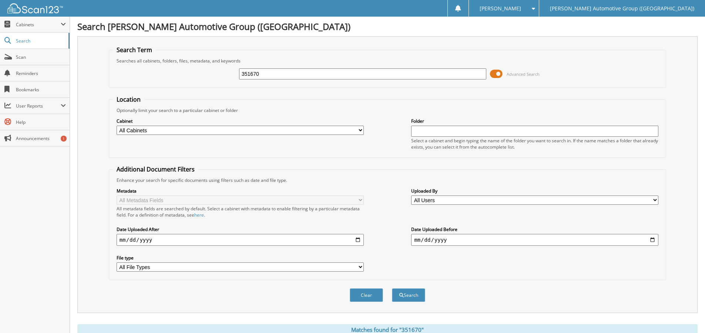 This screenshot has height=333, width=705. What do you see at coordinates (155, 170) in the screenshot?
I see `legend: Additional Document Filters` at bounding box center [155, 170].